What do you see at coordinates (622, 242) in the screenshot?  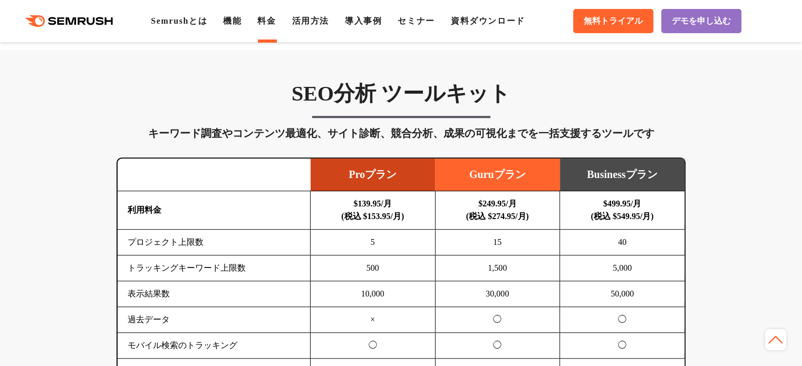 I see `td: 40` at bounding box center [622, 242].